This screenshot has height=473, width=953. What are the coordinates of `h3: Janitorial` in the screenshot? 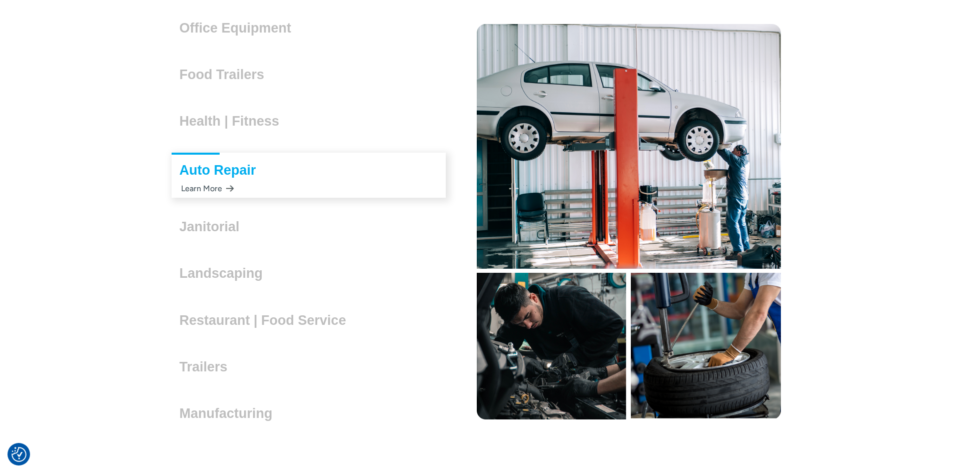 It's located at (214, 227).